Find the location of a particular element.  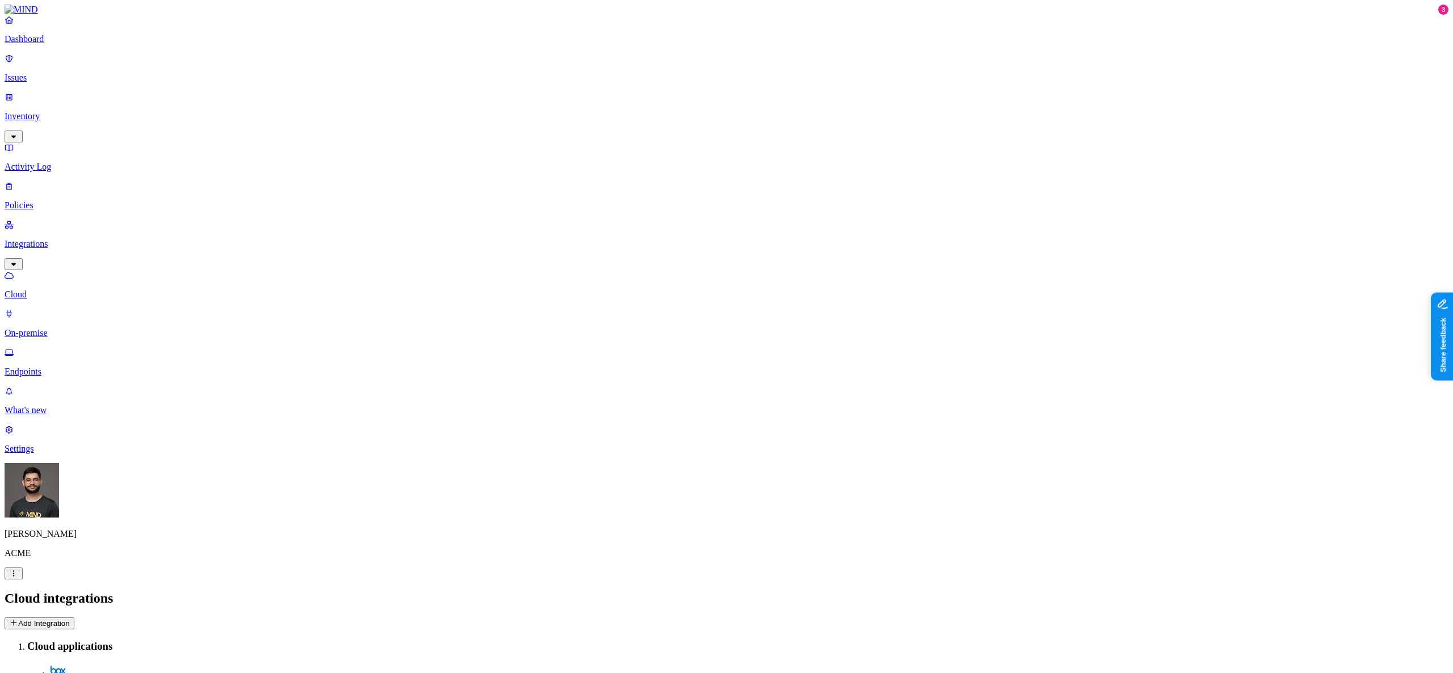

p: ACME is located at coordinates (727, 554).